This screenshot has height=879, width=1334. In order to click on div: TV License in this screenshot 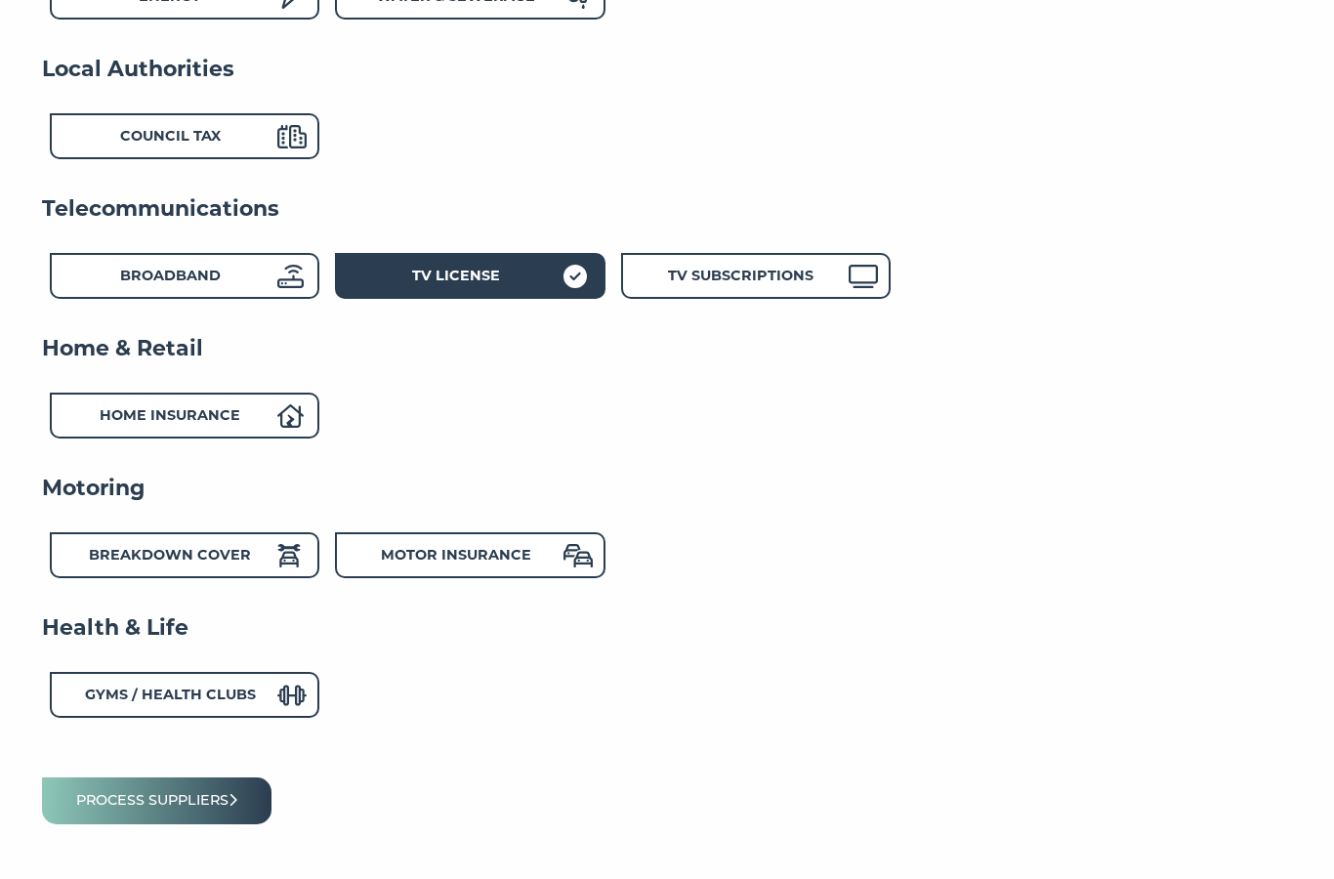, I will do `click(470, 275)`.